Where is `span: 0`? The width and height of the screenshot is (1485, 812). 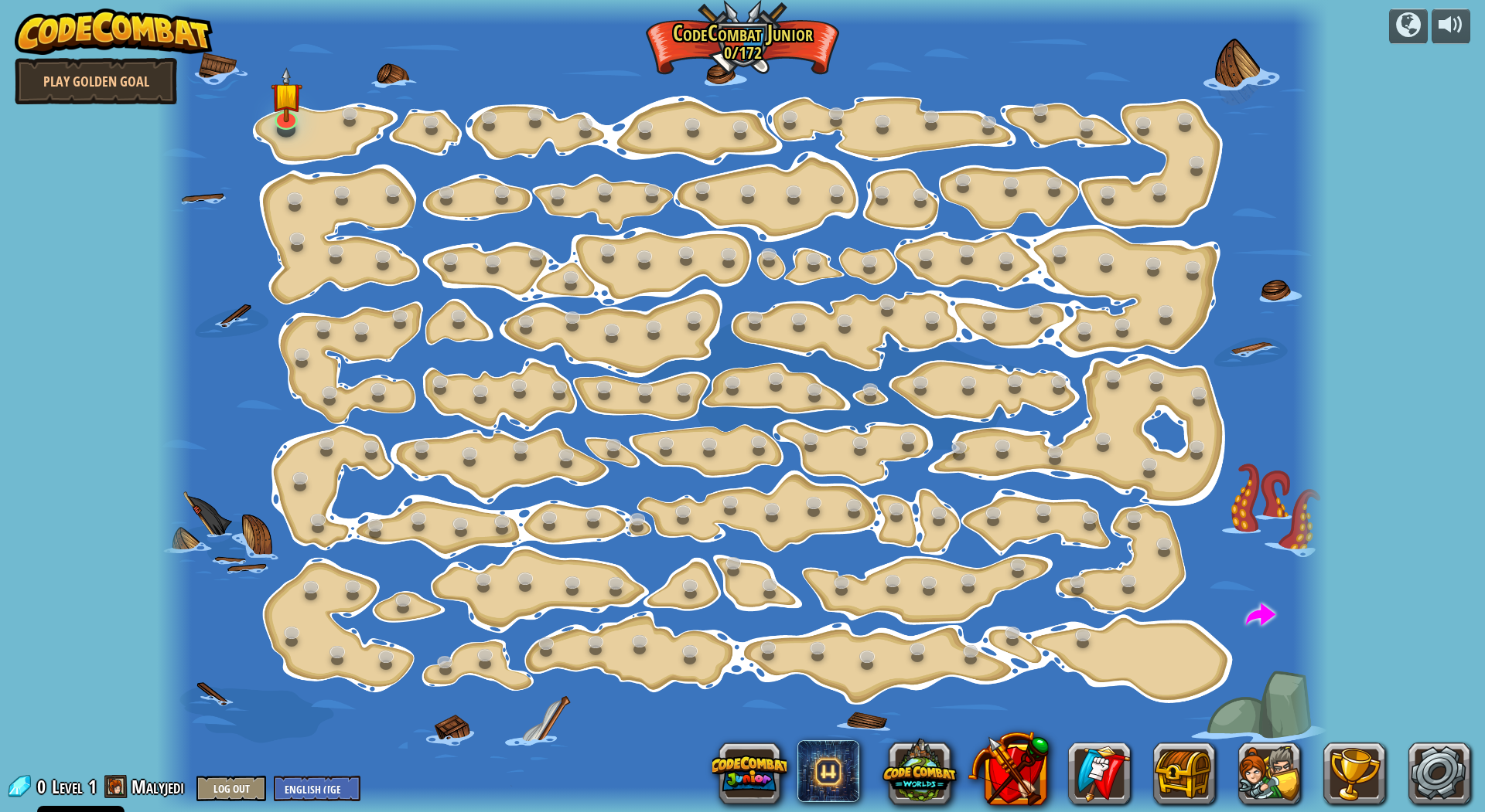 span: 0 is located at coordinates (43, 787).